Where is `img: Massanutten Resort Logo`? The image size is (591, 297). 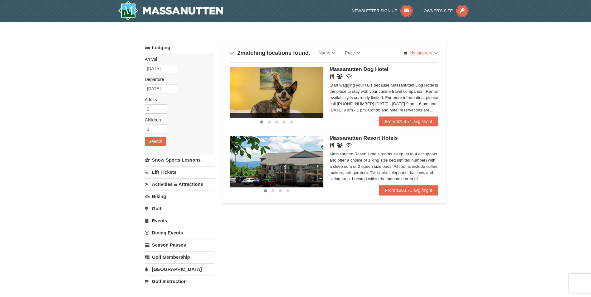 img: Massanutten Resort Logo is located at coordinates (171, 11).